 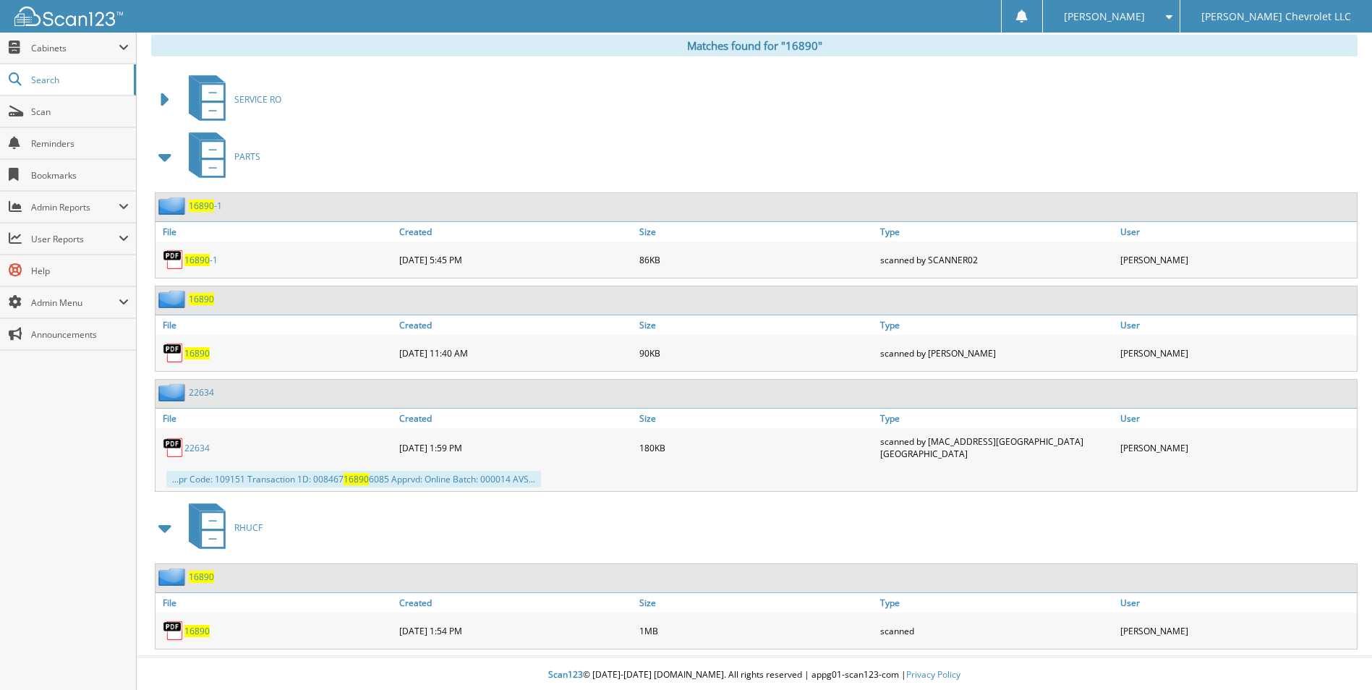 I want to click on img: scan123-logo-white.svg, so click(x=69, y=16).